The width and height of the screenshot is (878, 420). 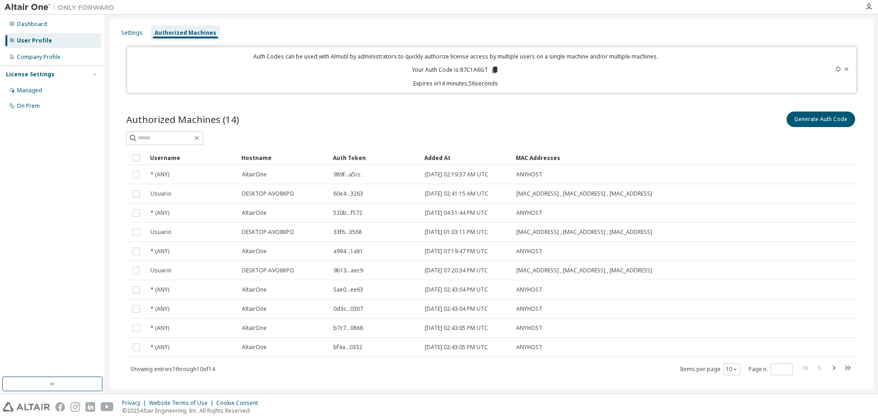 What do you see at coordinates (283, 158) in the screenshot?
I see `div: Hostname` at bounding box center [283, 158].